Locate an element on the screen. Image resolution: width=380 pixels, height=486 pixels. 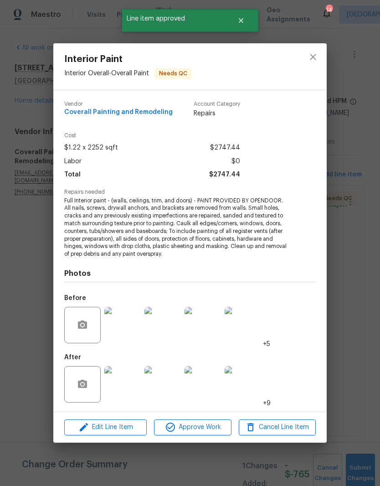
span: Coverall Painting and Remodeling is located at coordinates (119, 112).